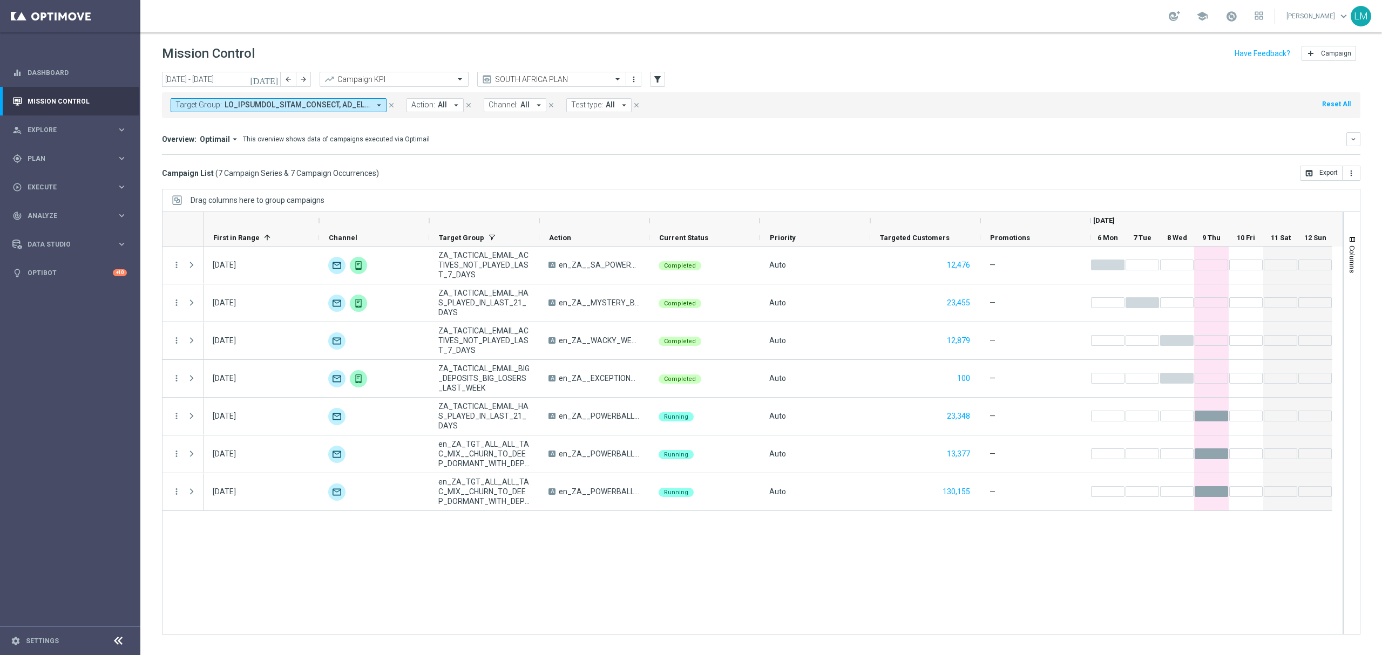 The width and height of the screenshot is (1382, 655). I want to click on div: gps_fixed Plan keyboard_arrow_right, so click(70, 159).